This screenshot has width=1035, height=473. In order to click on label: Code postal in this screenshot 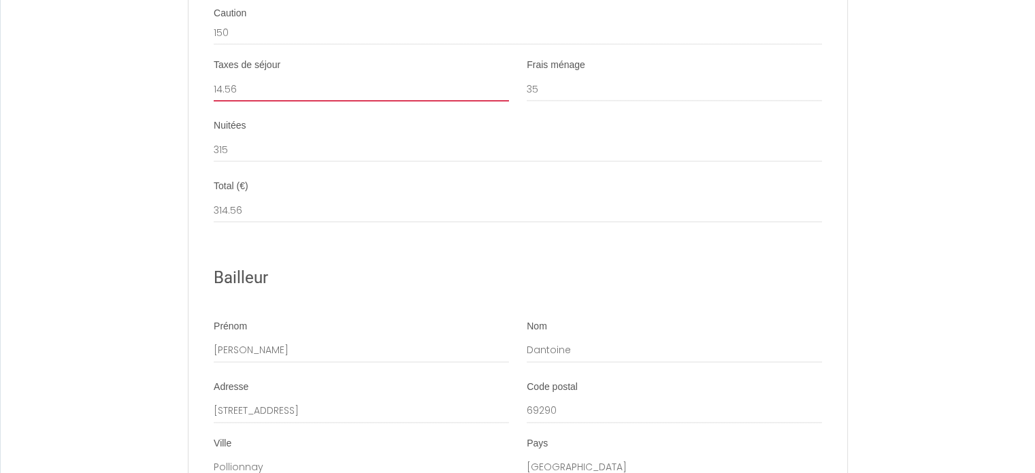, I will do `click(552, 387)`.